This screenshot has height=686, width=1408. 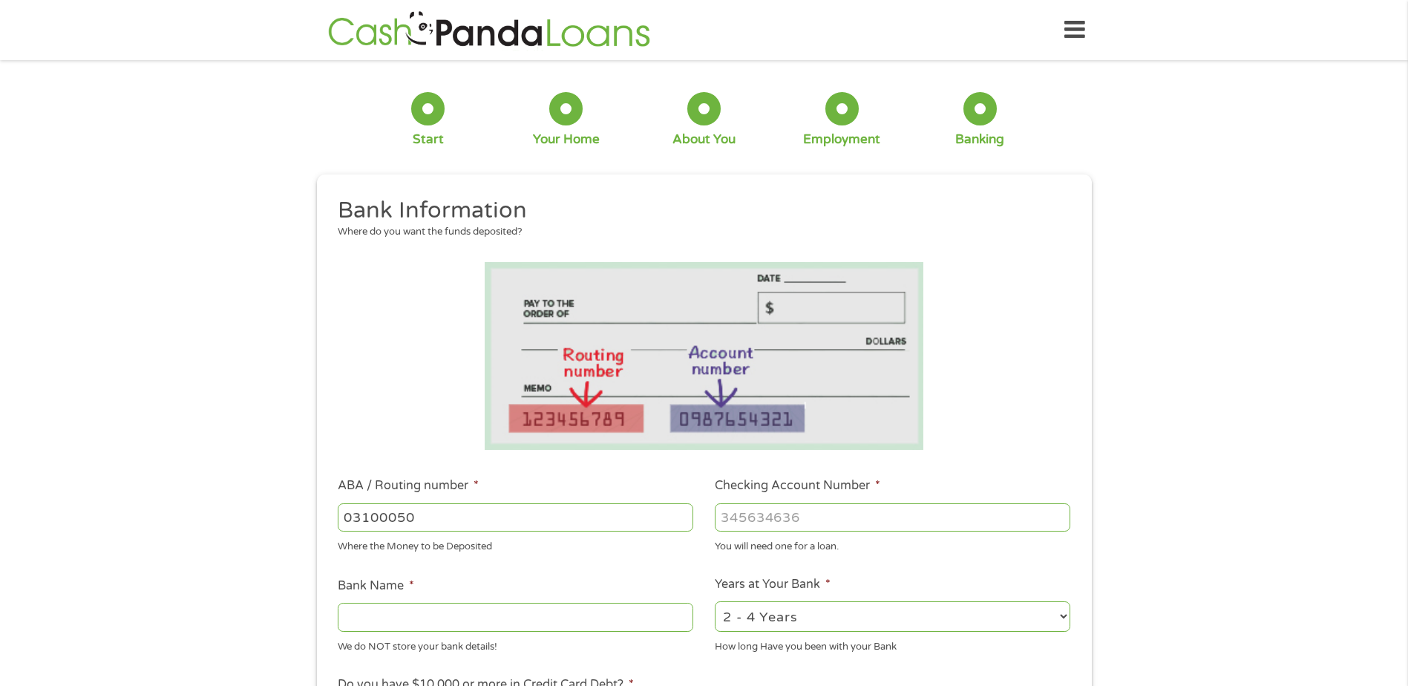 I want to click on label: ABA / Routing number, so click(x=408, y=486).